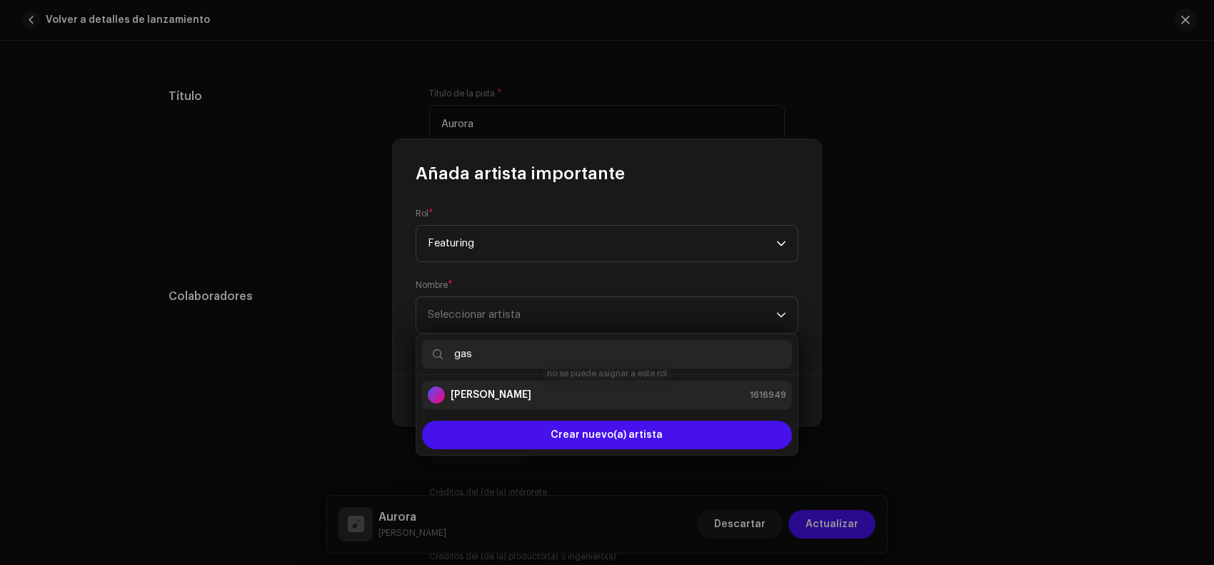 The width and height of the screenshot is (1214, 565). I want to click on span: Añada artista importante, so click(520, 174).